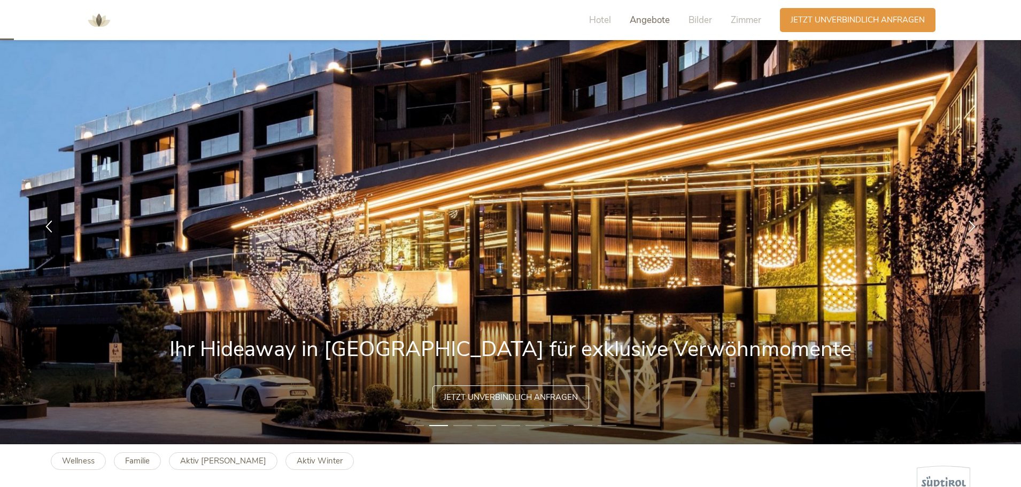 Image resolution: width=1021 pixels, height=487 pixels. What do you see at coordinates (78, 461) in the screenshot?
I see `b: Wellness` at bounding box center [78, 461].